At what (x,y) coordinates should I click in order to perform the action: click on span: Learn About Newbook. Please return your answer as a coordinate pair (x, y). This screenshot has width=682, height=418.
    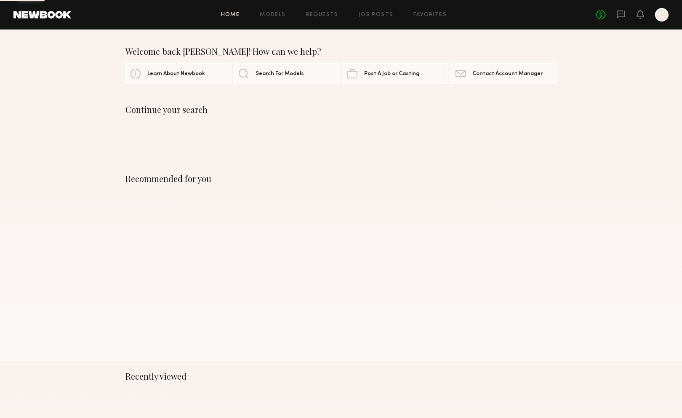
    Looking at the image, I should click on (176, 74).